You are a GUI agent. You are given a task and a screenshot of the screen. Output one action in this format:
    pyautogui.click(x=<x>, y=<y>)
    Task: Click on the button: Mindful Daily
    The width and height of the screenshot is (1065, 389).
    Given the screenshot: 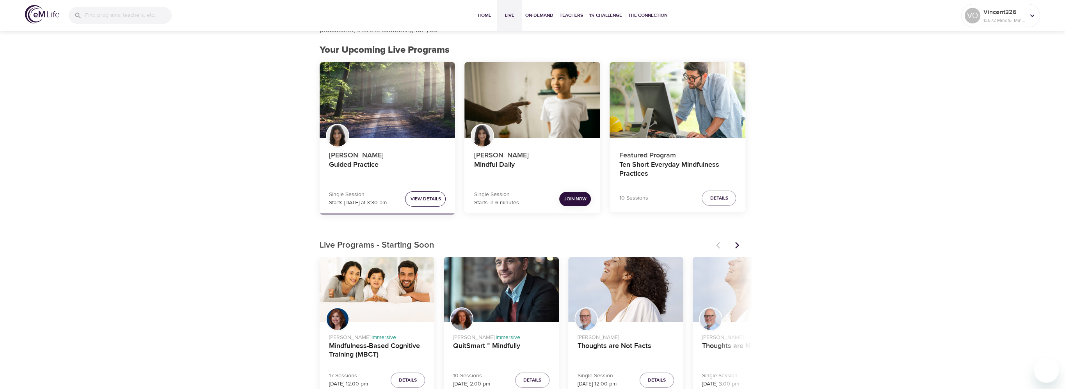 What is the action you would take?
    pyautogui.click(x=532, y=100)
    